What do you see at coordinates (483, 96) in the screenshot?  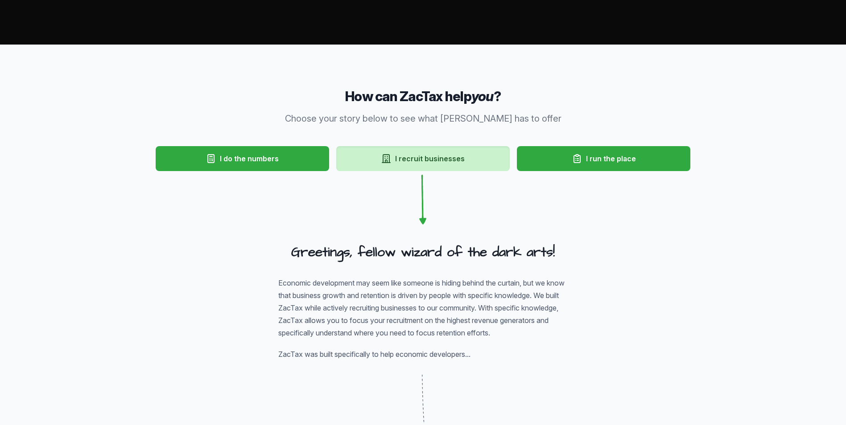 I see `em: you` at bounding box center [483, 96].